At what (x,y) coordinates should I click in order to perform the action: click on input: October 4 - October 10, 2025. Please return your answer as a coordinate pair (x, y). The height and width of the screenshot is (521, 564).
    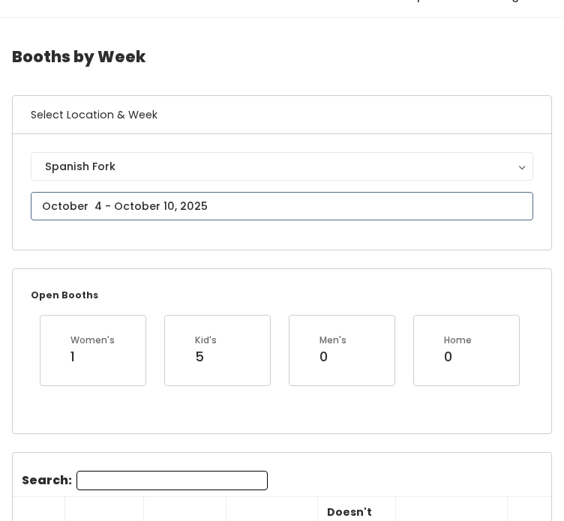
    Looking at the image, I should click on (282, 206).